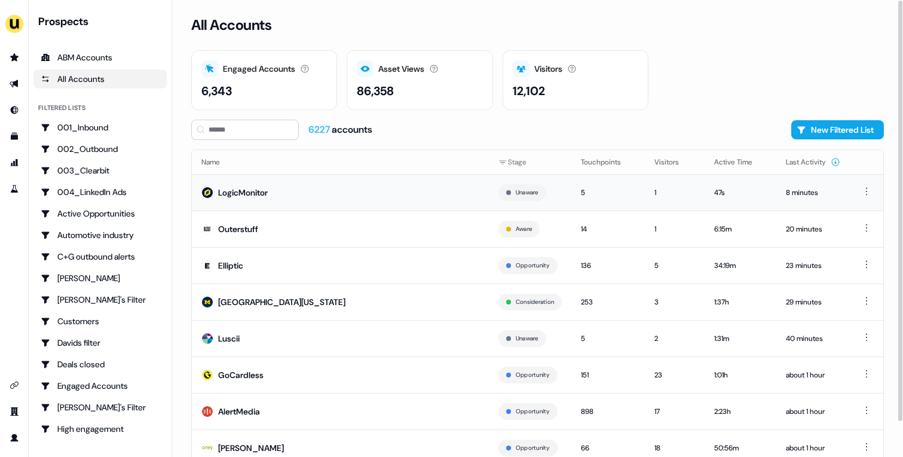 The width and height of the screenshot is (903, 457). I want to click on a: Go to Charlotte's Filter, so click(100, 300).